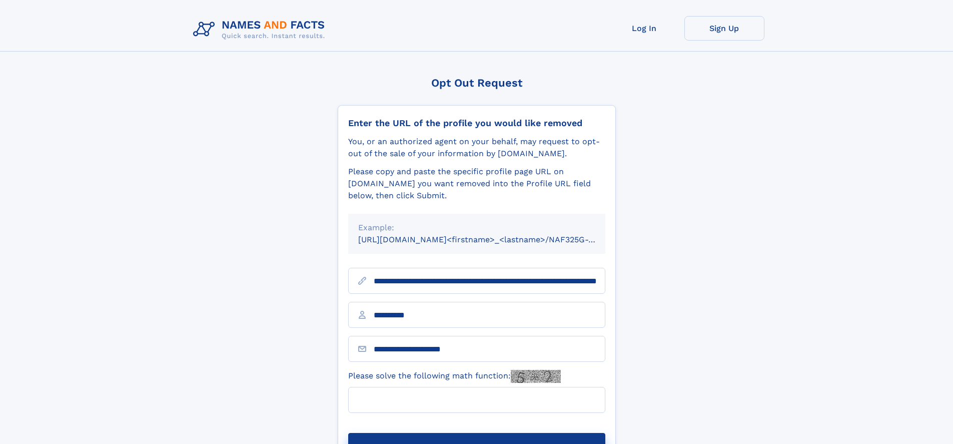  Describe the element at coordinates (261, 30) in the screenshot. I see `img: Logo Names and Facts` at that location.